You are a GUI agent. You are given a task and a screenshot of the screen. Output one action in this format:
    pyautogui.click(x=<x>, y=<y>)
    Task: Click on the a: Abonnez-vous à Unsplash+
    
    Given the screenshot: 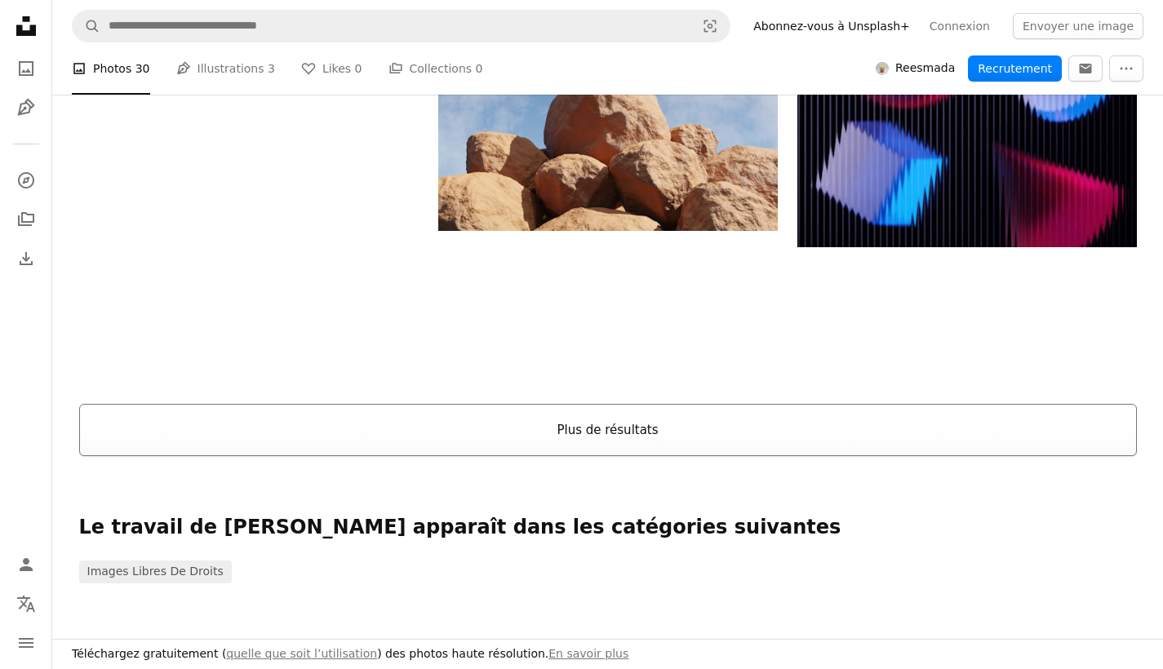 What is the action you would take?
    pyautogui.click(x=832, y=26)
    